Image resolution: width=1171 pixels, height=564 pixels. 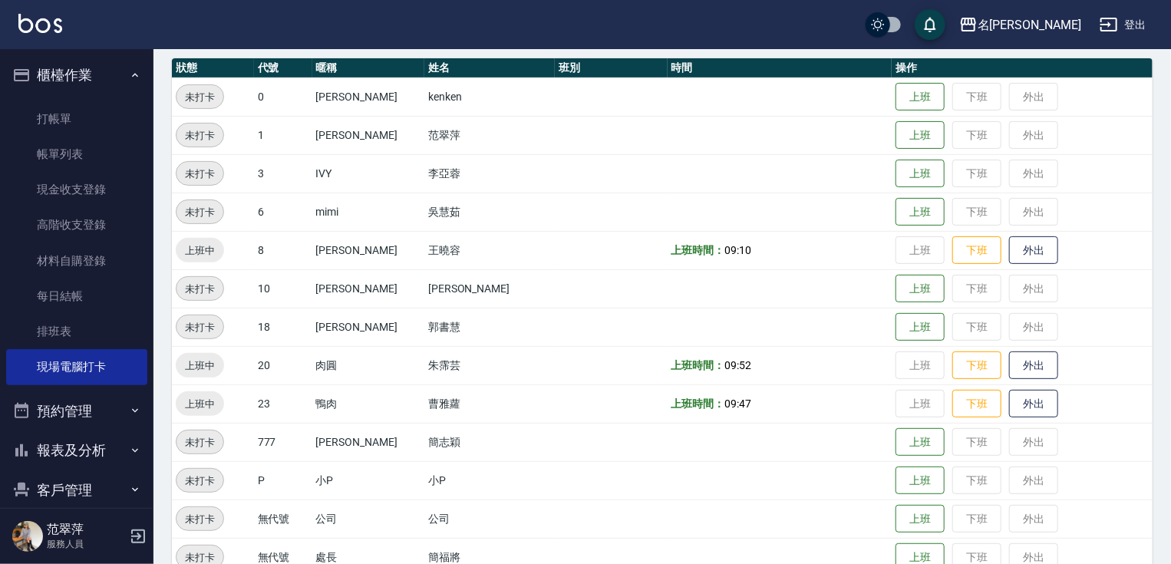 I want to click on span: 09:10, so click(x=738, y=250).